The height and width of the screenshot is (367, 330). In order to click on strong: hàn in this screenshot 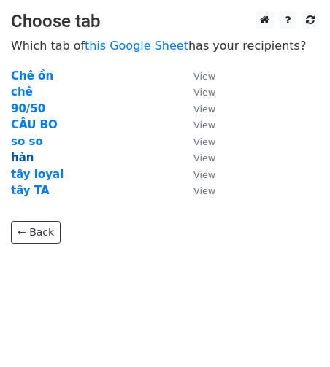, I will do `click(22, 158)`.